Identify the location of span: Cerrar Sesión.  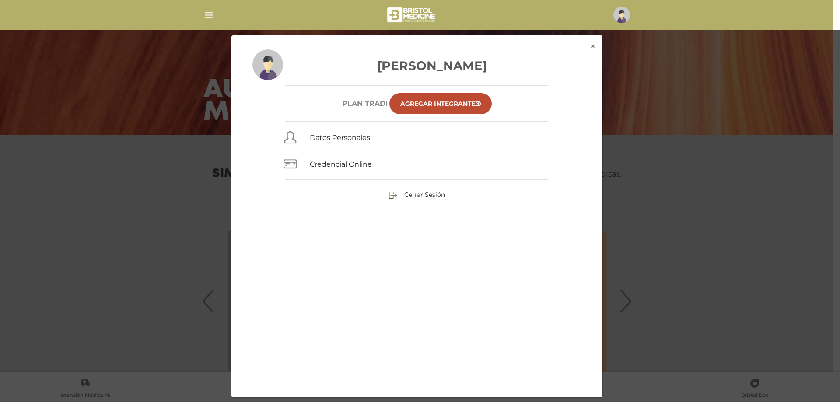
(424, 195).